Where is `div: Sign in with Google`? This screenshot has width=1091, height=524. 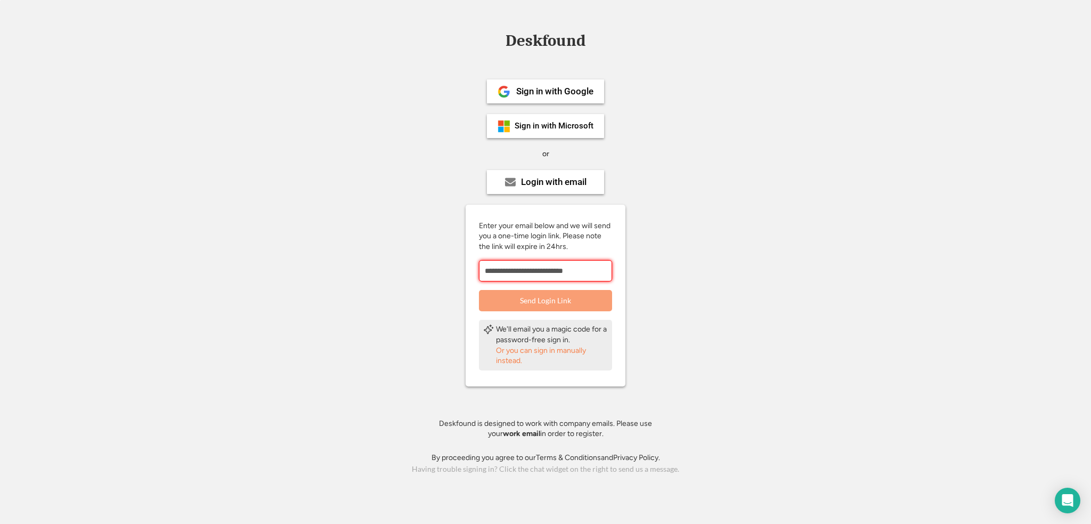
div: Sign in with Google is located at coordinates (555, 91).